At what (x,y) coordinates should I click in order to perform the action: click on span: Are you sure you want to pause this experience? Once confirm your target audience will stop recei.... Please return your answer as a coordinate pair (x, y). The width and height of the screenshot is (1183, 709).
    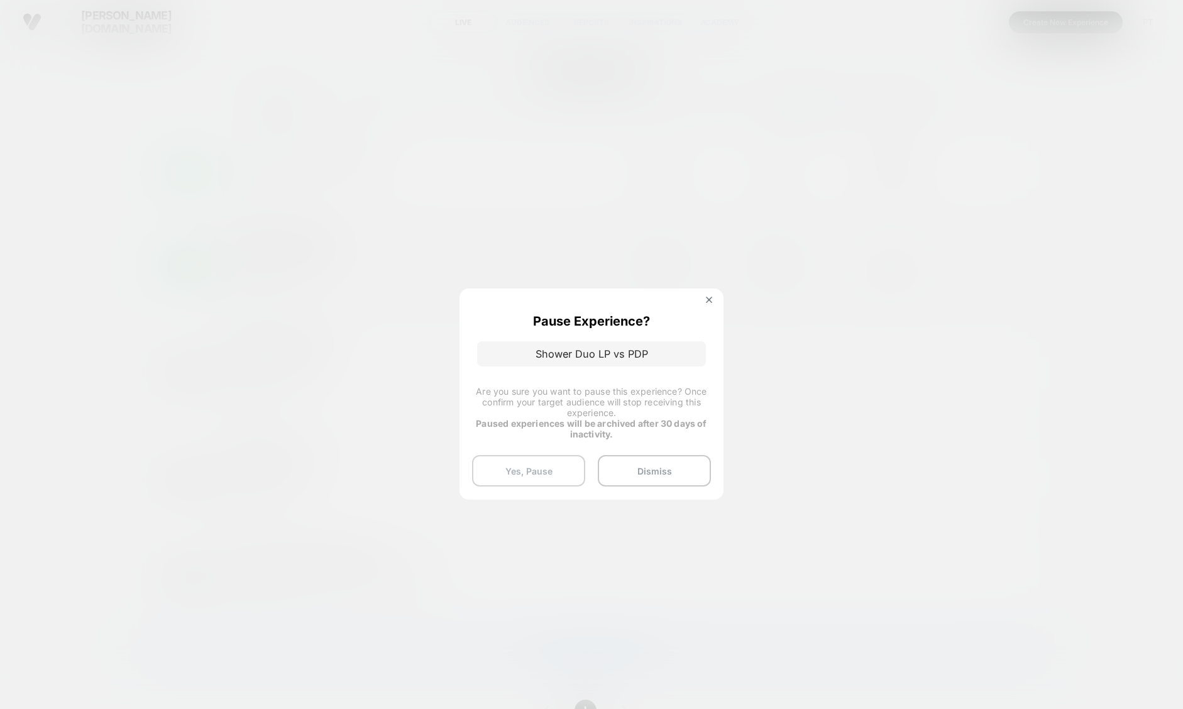
    Looking at the image, I should click on (591, 402).